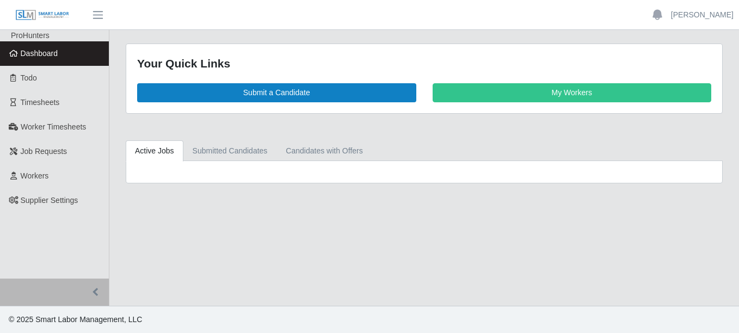  What do you see at coordinates (424, 64) in the screenshot?
I see `div: Your Quick Links` at bounding box center [424, 64].